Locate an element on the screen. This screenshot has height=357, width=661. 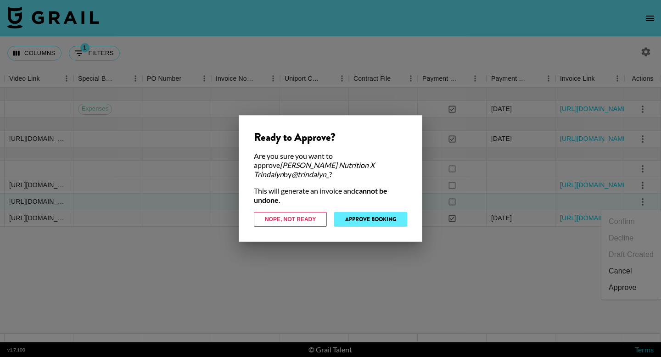
strong: cannot be undone is located at coordinates (320, 195).